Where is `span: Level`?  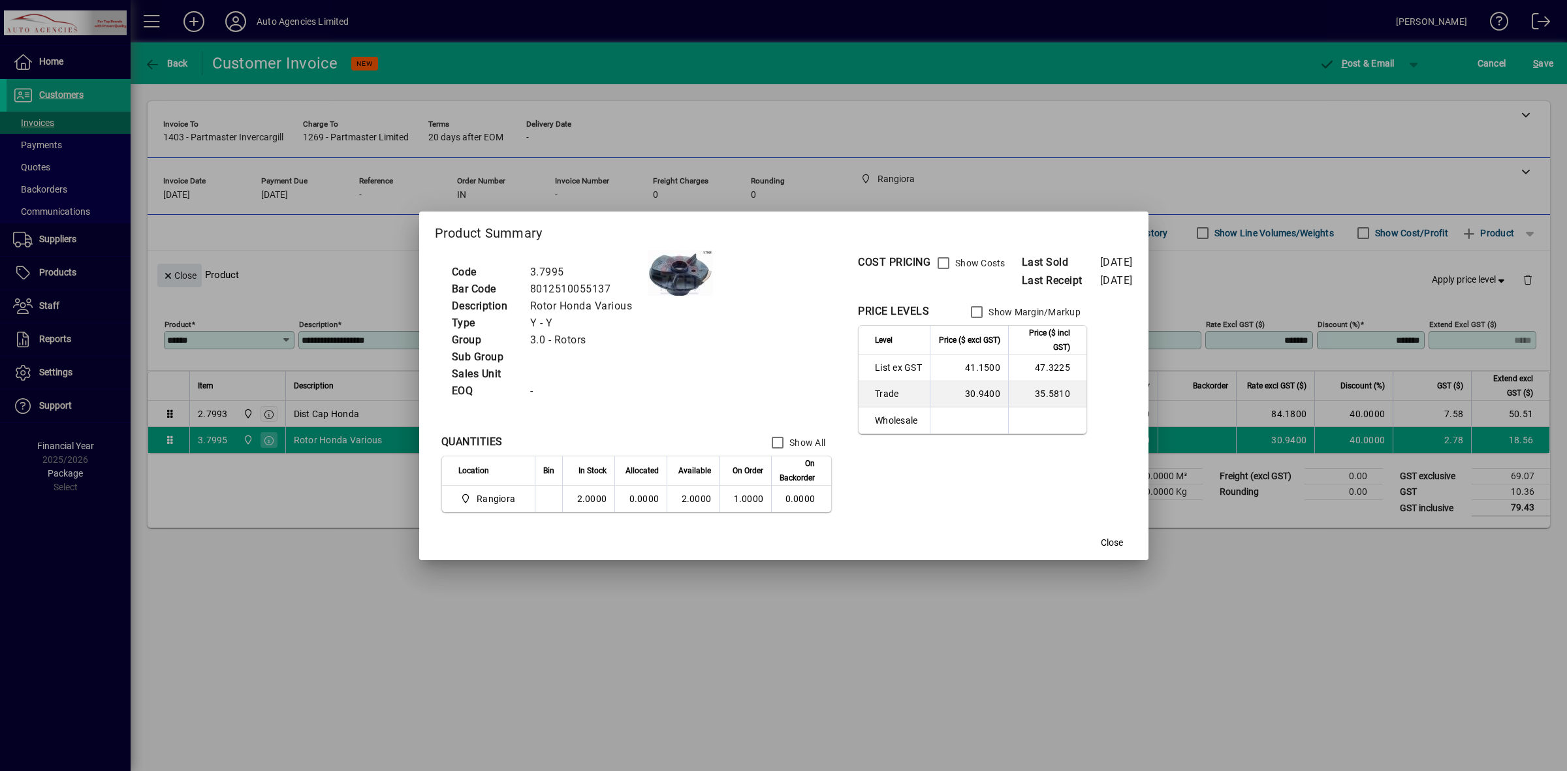
span: Level is located at coordinates (883, 340).